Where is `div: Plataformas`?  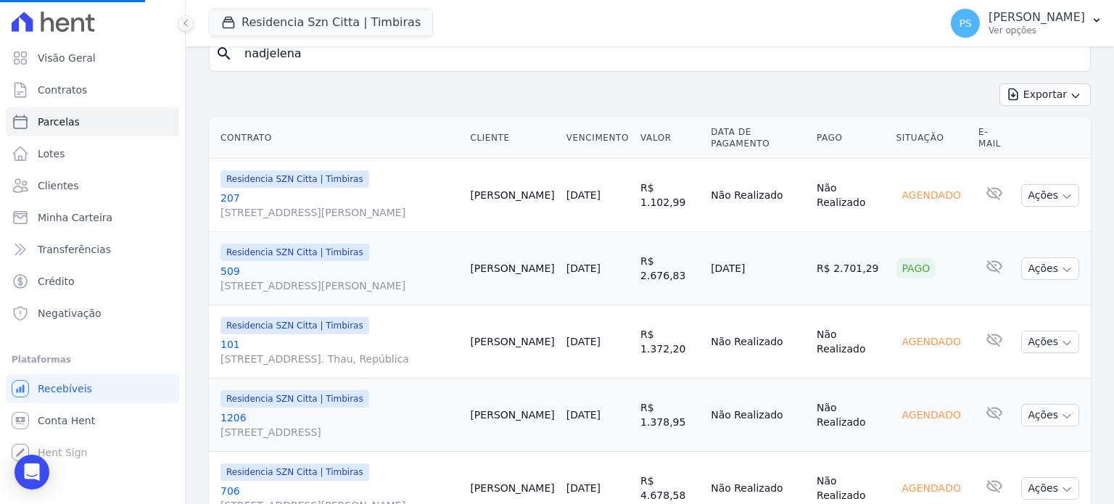 div: Plataformas is located at coordinates (92, 360).